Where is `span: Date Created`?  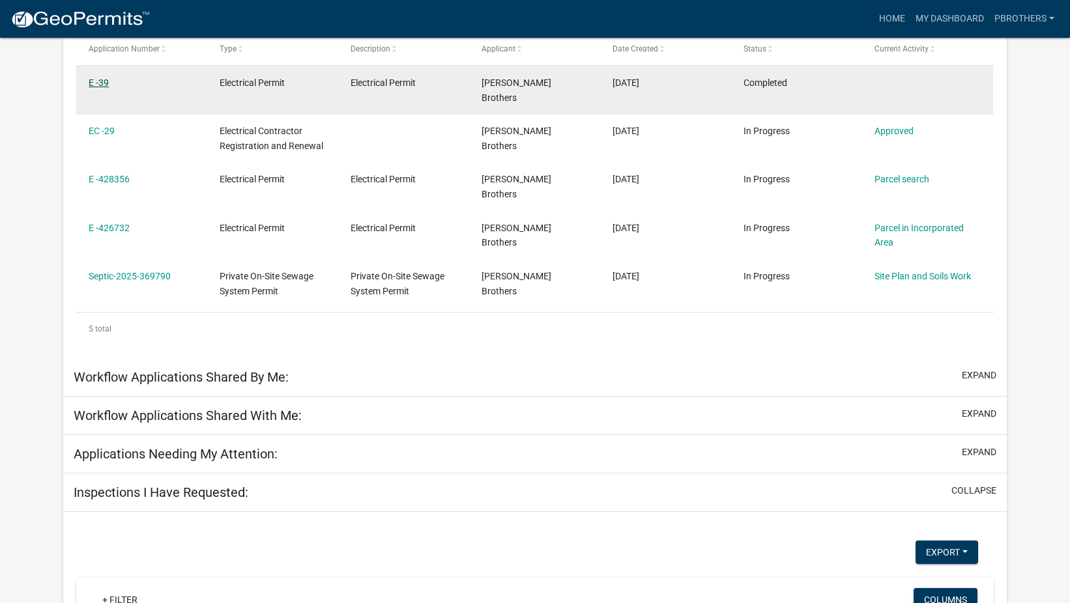
span: Date Created is located at coordinates (635, 49).